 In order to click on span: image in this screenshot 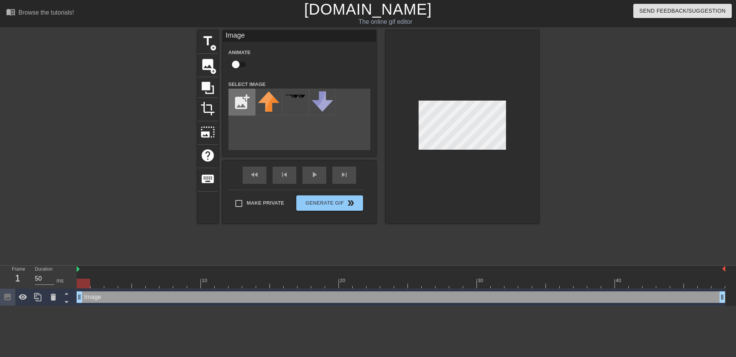, I will do `click(208, 64)`.